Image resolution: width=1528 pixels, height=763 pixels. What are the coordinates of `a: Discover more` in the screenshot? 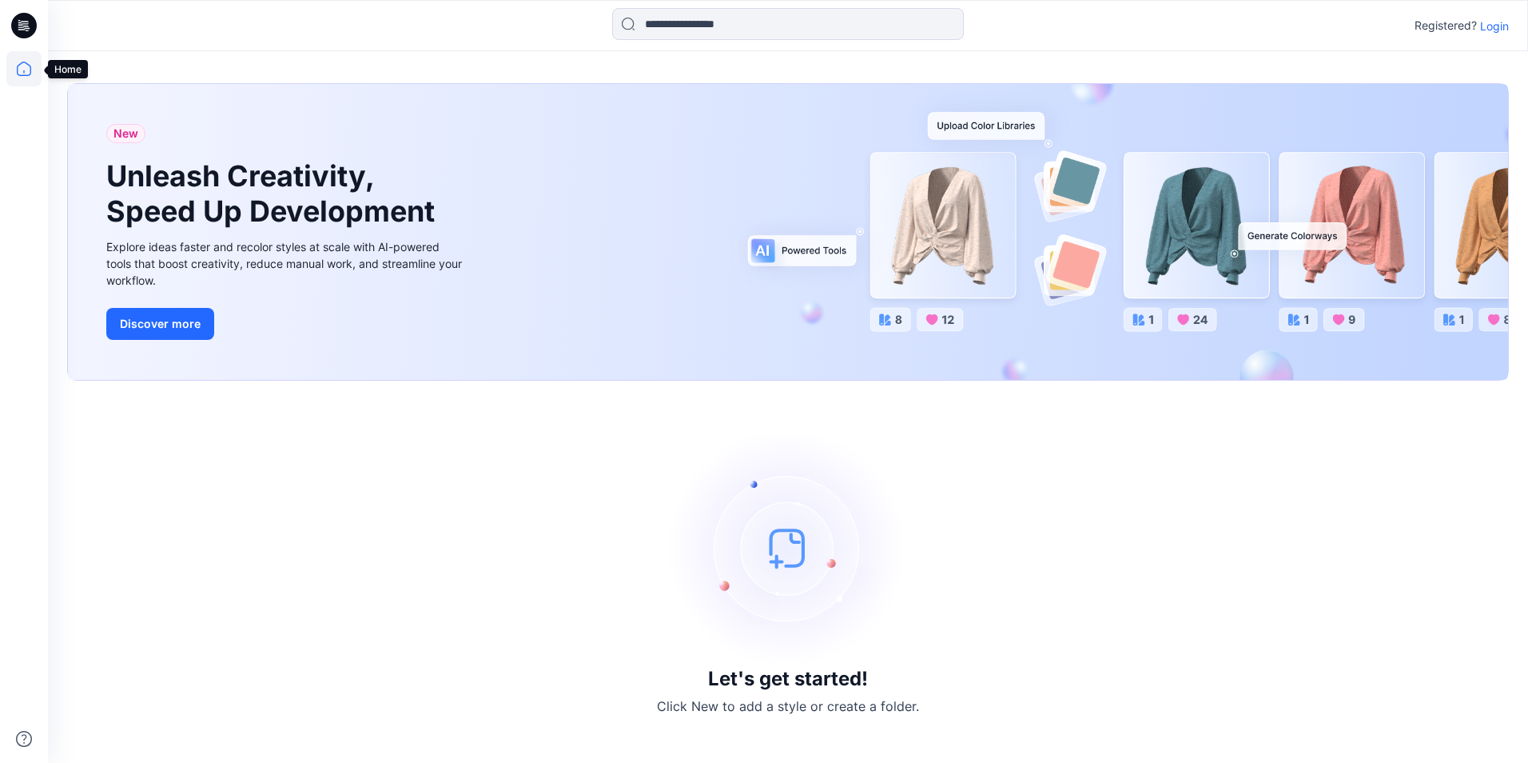 It's located at (286, 324).